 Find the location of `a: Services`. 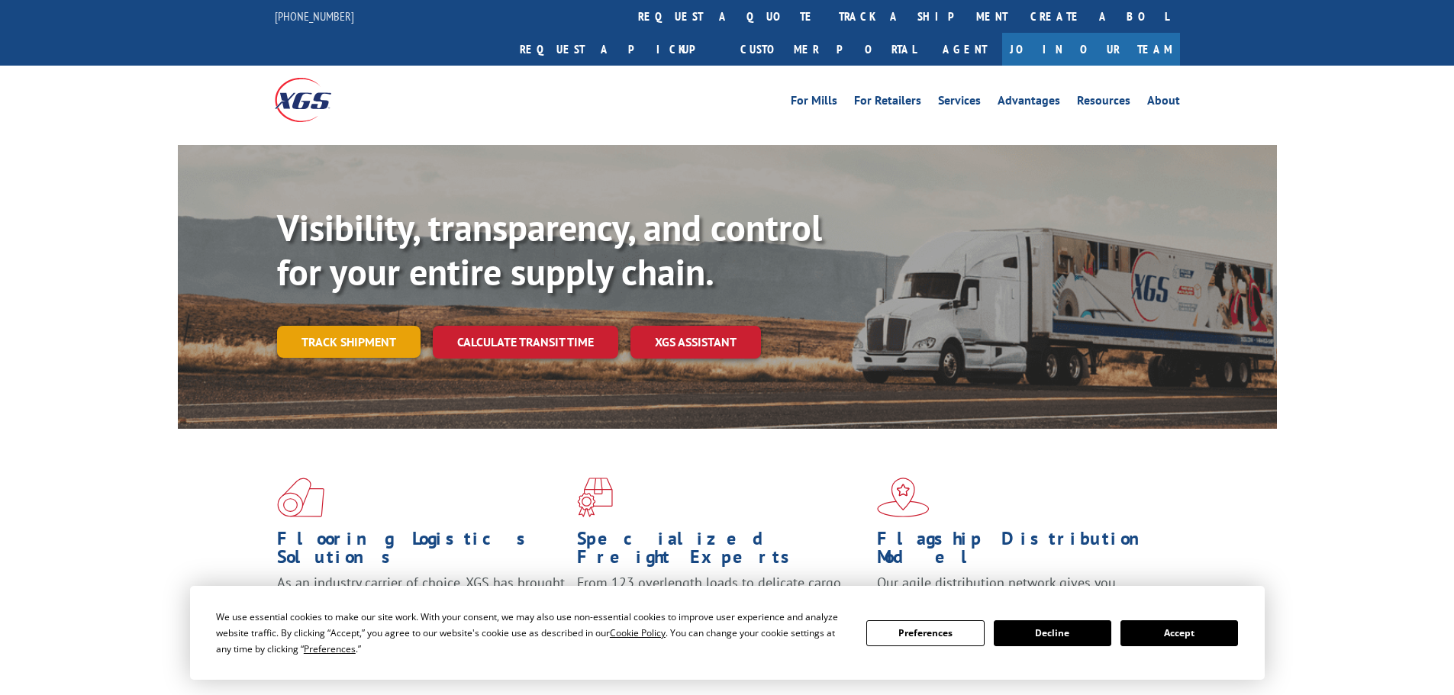

a: Services is located at coordinates (959, 103).